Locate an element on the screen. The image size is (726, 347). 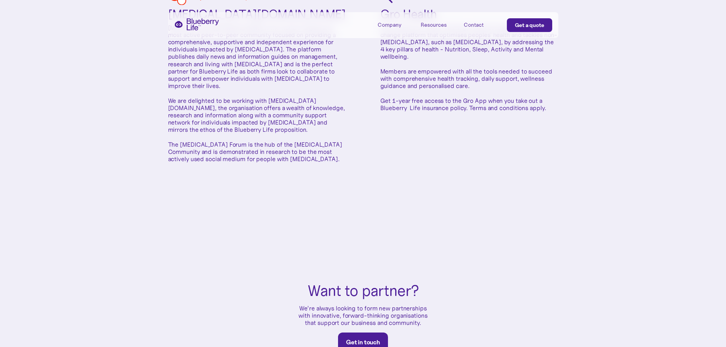
a: home is located at coordinates (197, 24).